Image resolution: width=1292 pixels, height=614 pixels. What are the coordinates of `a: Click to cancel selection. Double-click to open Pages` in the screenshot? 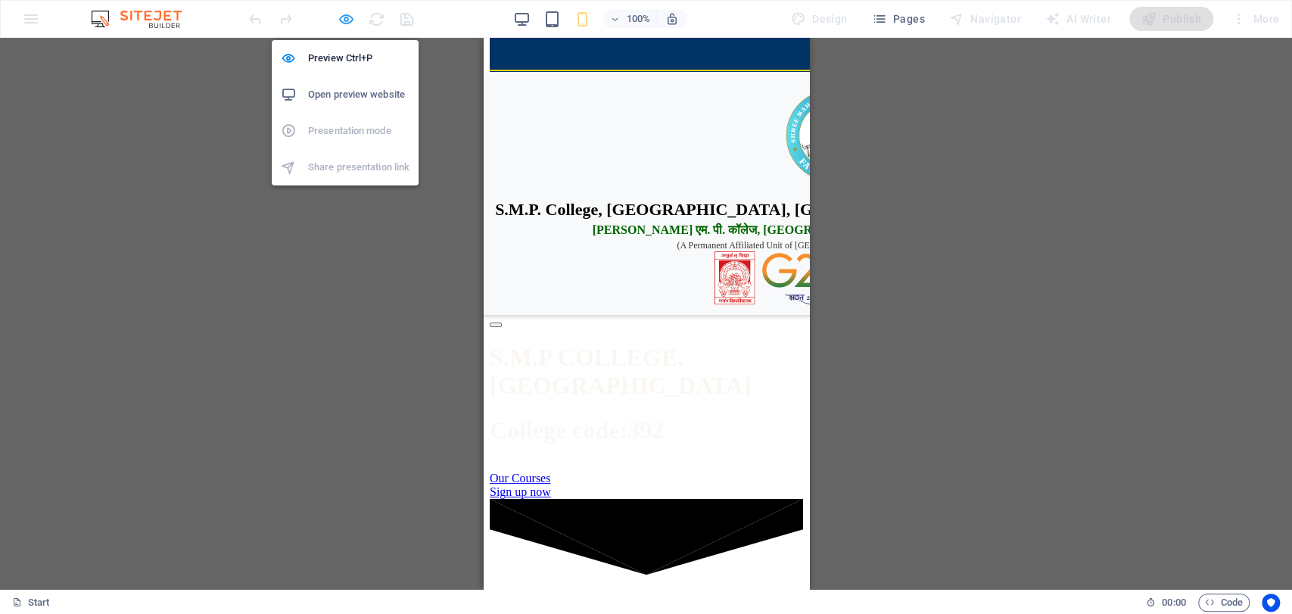 It's located at (31, 603).